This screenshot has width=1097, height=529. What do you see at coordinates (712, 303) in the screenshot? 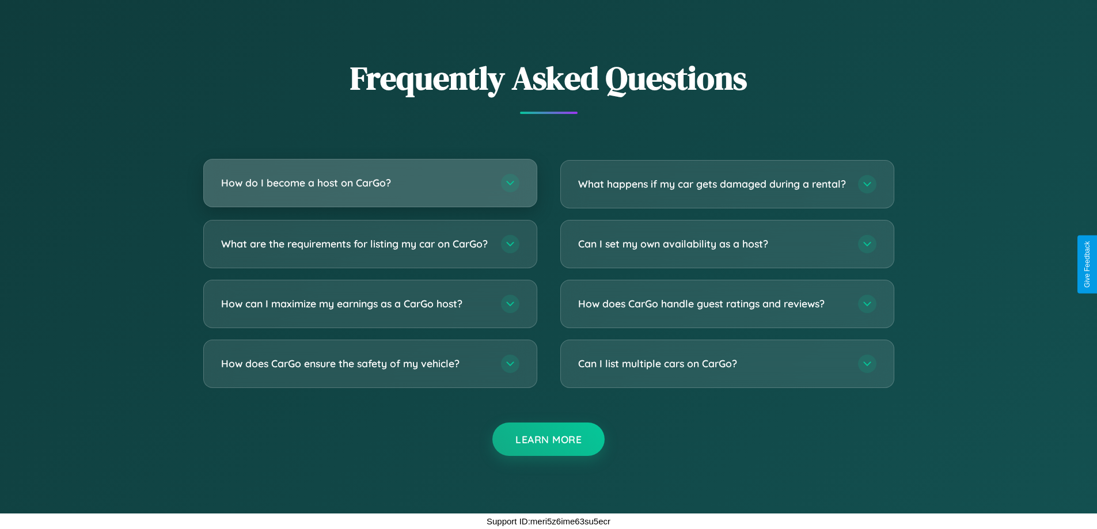
I see `h3: How does CarGo handle guest ratings and reviews?` at bounding box center [712, 303].